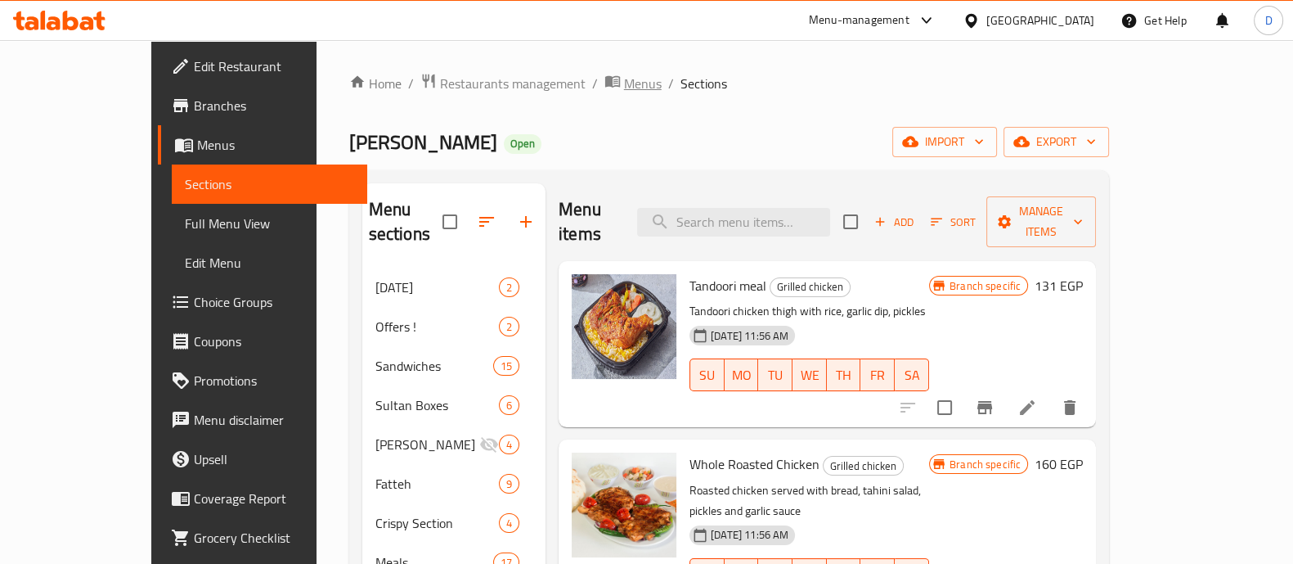  What do you see at coordinates (263, 341) in the screenshot?
I see `a: Coupons` at bounding box center [263, 341].